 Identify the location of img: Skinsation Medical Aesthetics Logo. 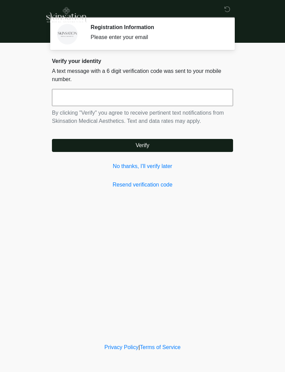
(66, 14).